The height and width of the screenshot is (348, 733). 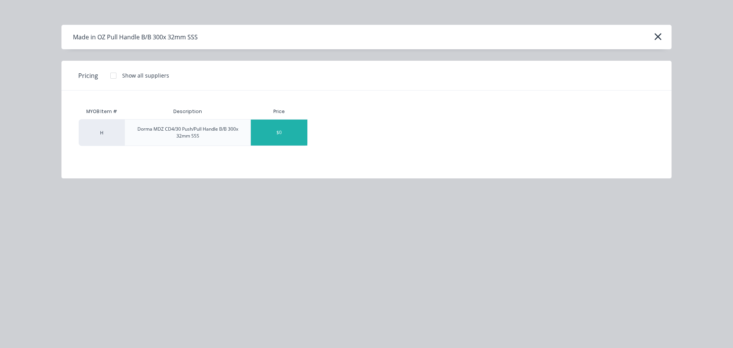 I want to click on div: H, so click(x=102, y=133).